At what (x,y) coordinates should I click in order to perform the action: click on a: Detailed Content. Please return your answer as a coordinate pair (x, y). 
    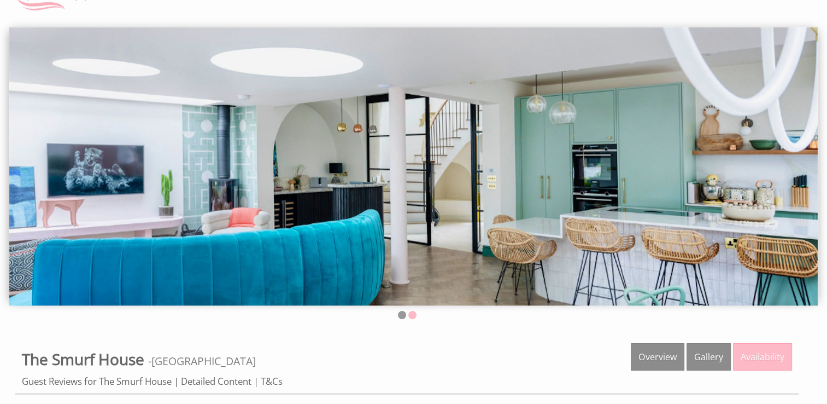
    Looking at the image, I should click on (216, 381).